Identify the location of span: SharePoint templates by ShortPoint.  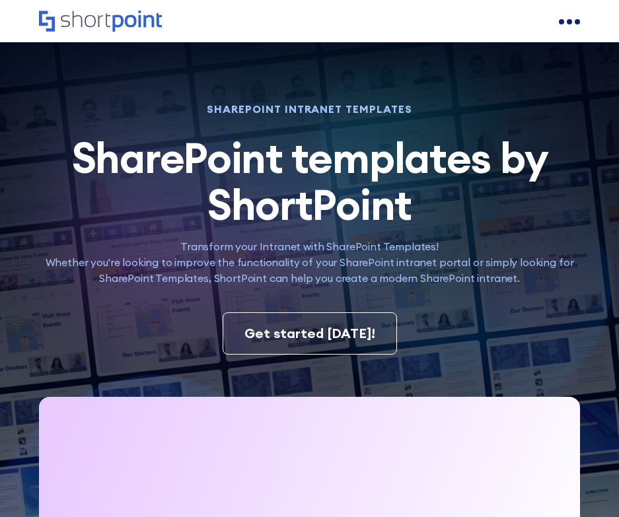
(310, 180).